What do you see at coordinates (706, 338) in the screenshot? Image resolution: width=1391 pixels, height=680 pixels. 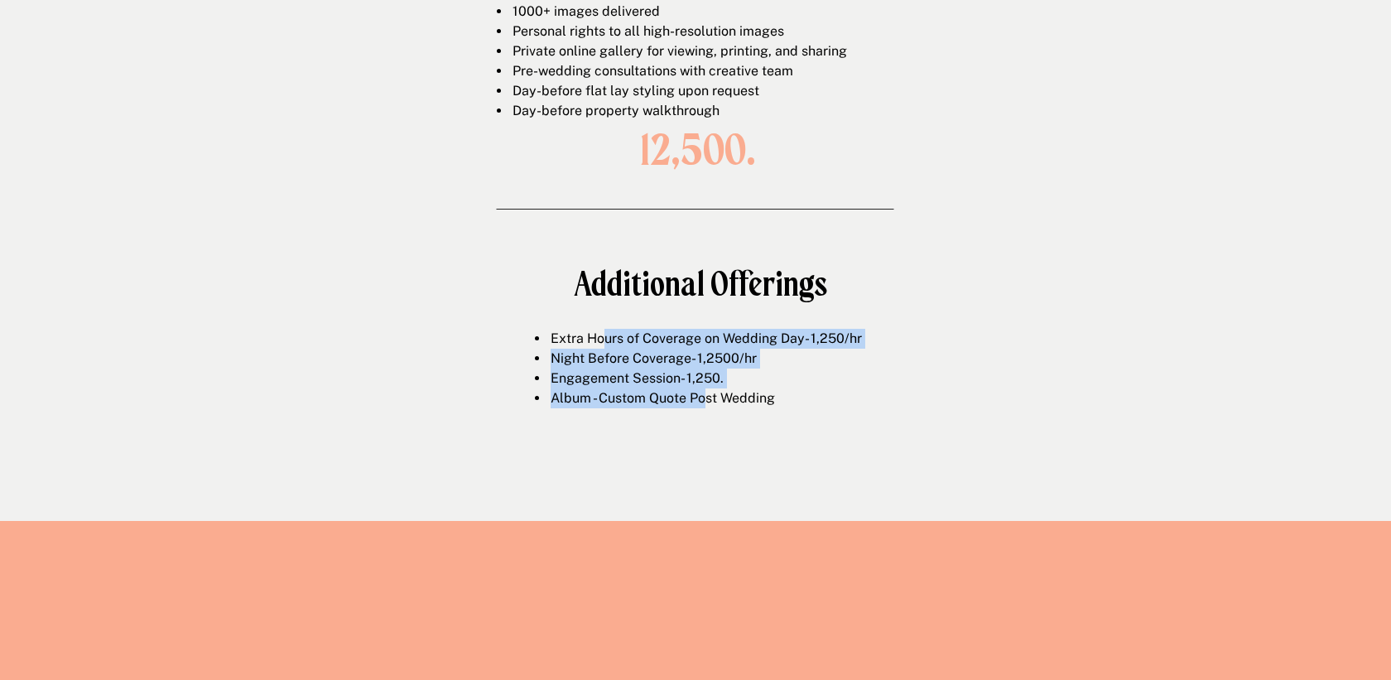 I see `span: Extra Hours of Coverage on Wedding Day- 1,250/hr` at bounding box center [706, 338].